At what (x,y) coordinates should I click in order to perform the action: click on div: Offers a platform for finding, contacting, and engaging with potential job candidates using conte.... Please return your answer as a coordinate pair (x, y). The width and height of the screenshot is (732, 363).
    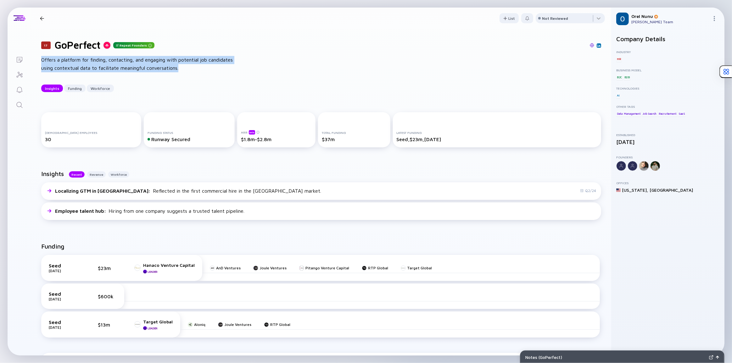
    Looking at the image, I should click on (142, 64).